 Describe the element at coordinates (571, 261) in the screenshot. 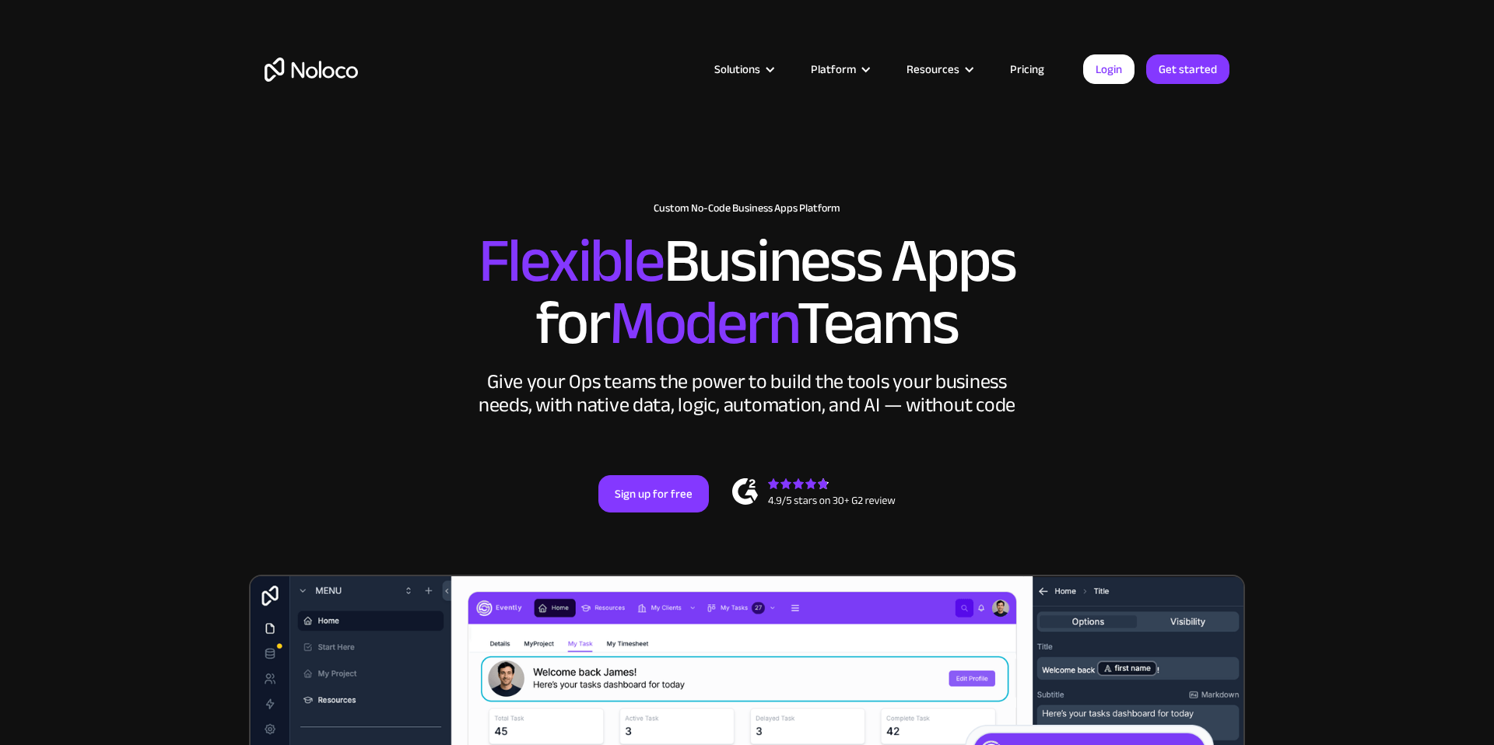

I see `span: Flexible` at that location.